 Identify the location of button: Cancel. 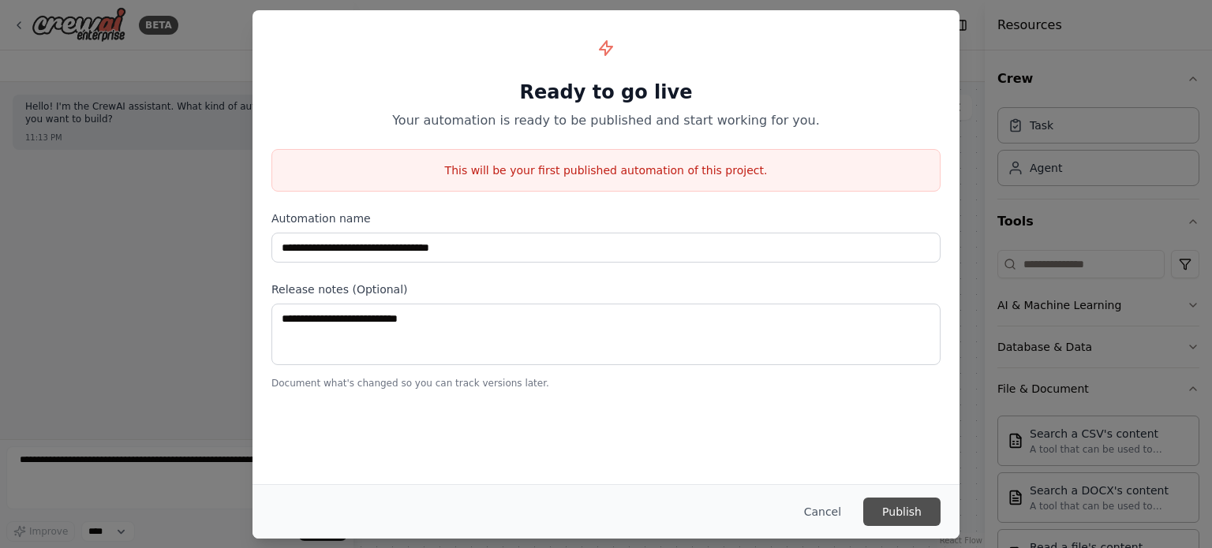
(822, 512).